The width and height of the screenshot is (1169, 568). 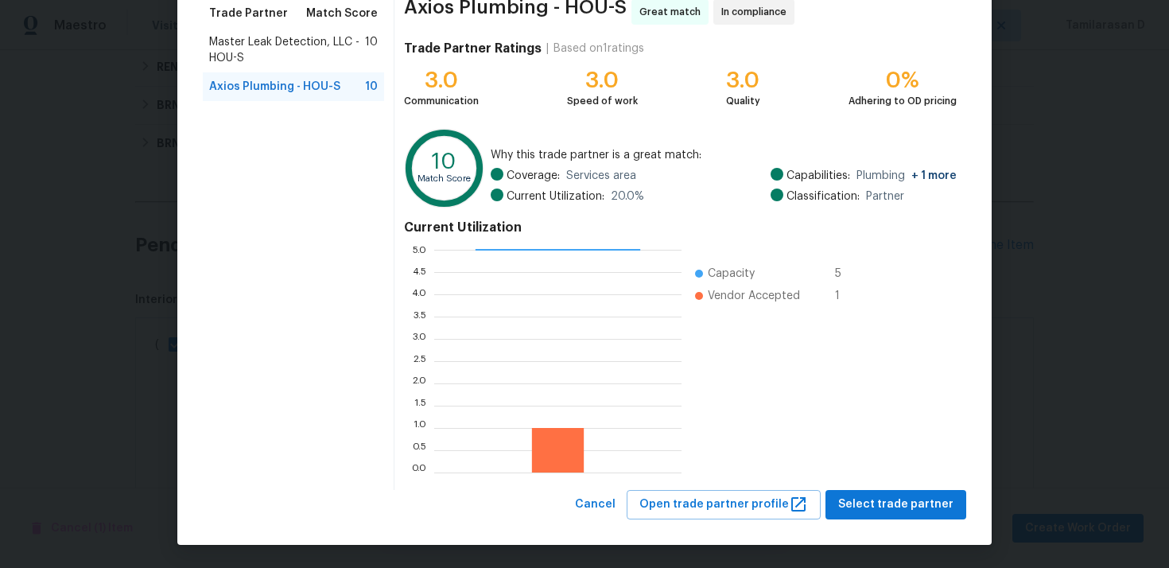 I want to click on text: 5.0, so click(x=419, y=250).